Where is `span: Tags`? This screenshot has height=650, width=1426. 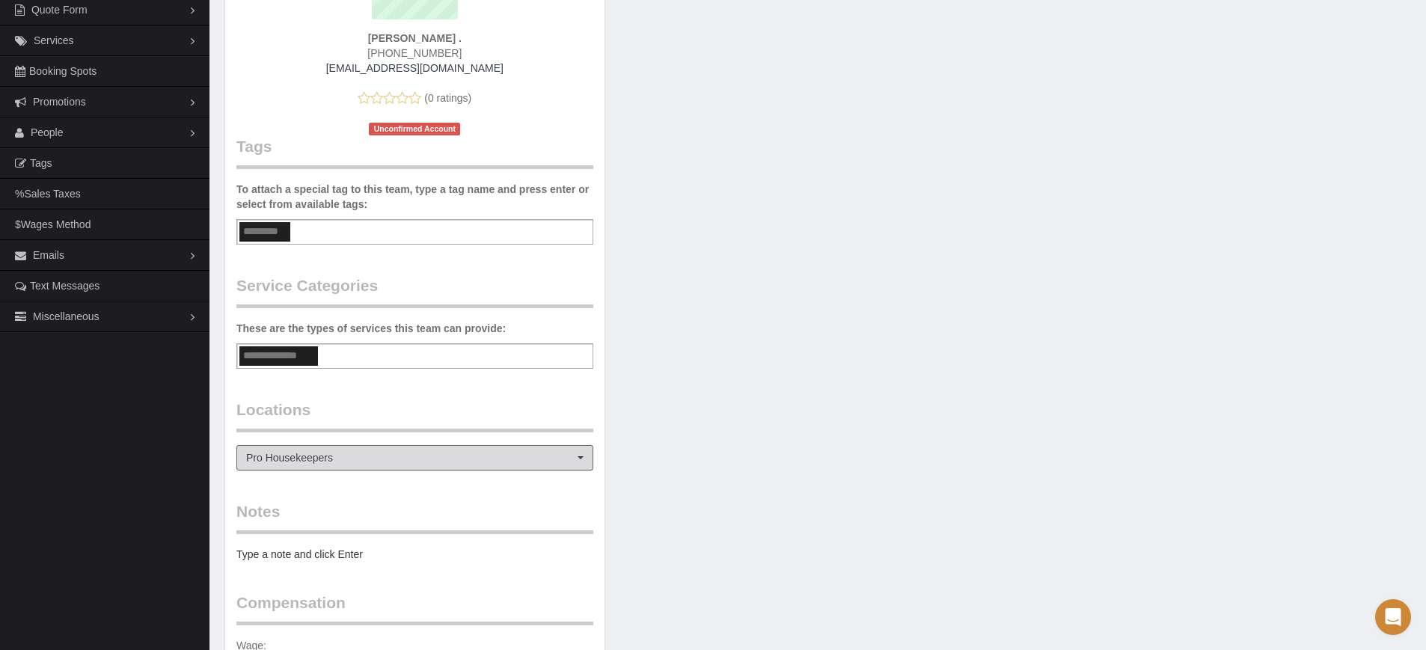 span: Tags is located at coordinates (41, 163).